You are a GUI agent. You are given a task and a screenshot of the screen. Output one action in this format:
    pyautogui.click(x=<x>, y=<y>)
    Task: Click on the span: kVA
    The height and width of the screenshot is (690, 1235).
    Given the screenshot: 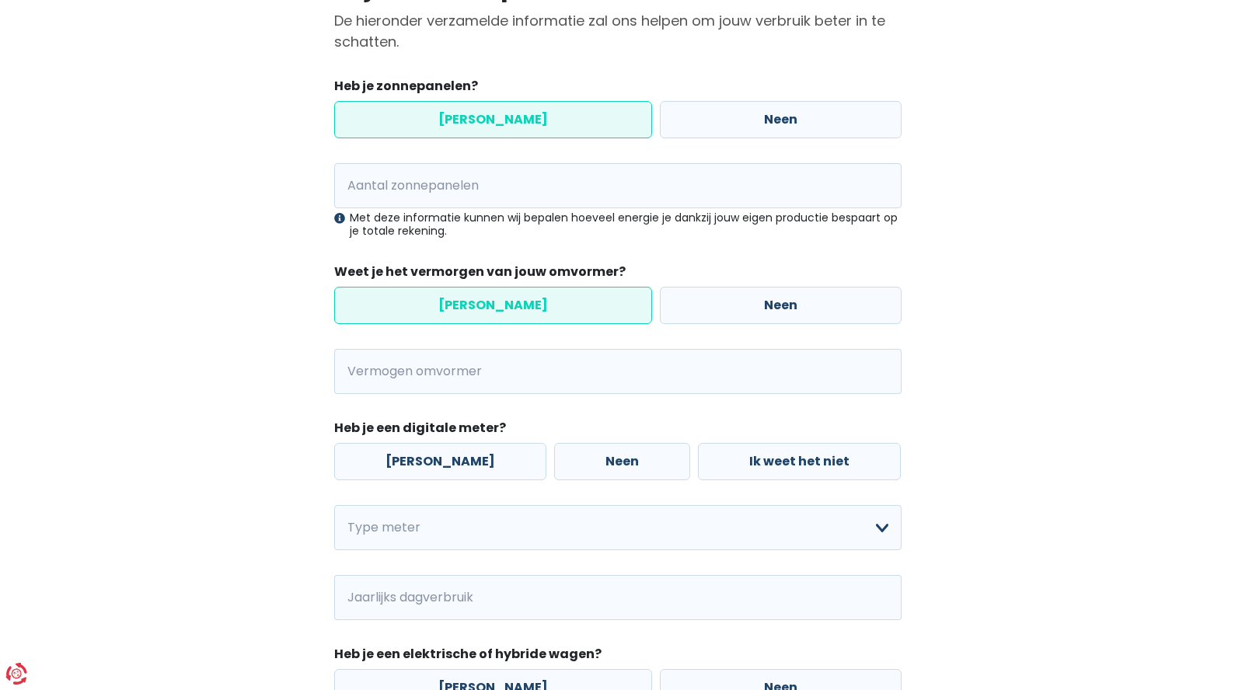 What is the action you would take?
    pyautogui.click(x=354, y=371)
    